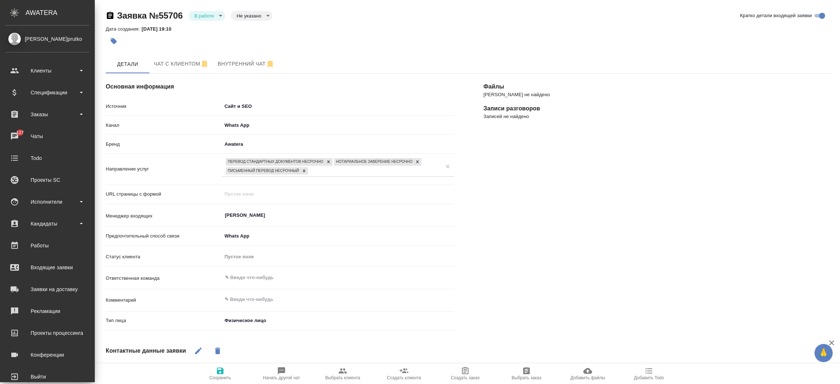 The height and width of the screenshot is (384, 840). Describe the element at coordinates (164, 236) in the screenshot. I see `p: Предпочтительный способ связи` at that location.